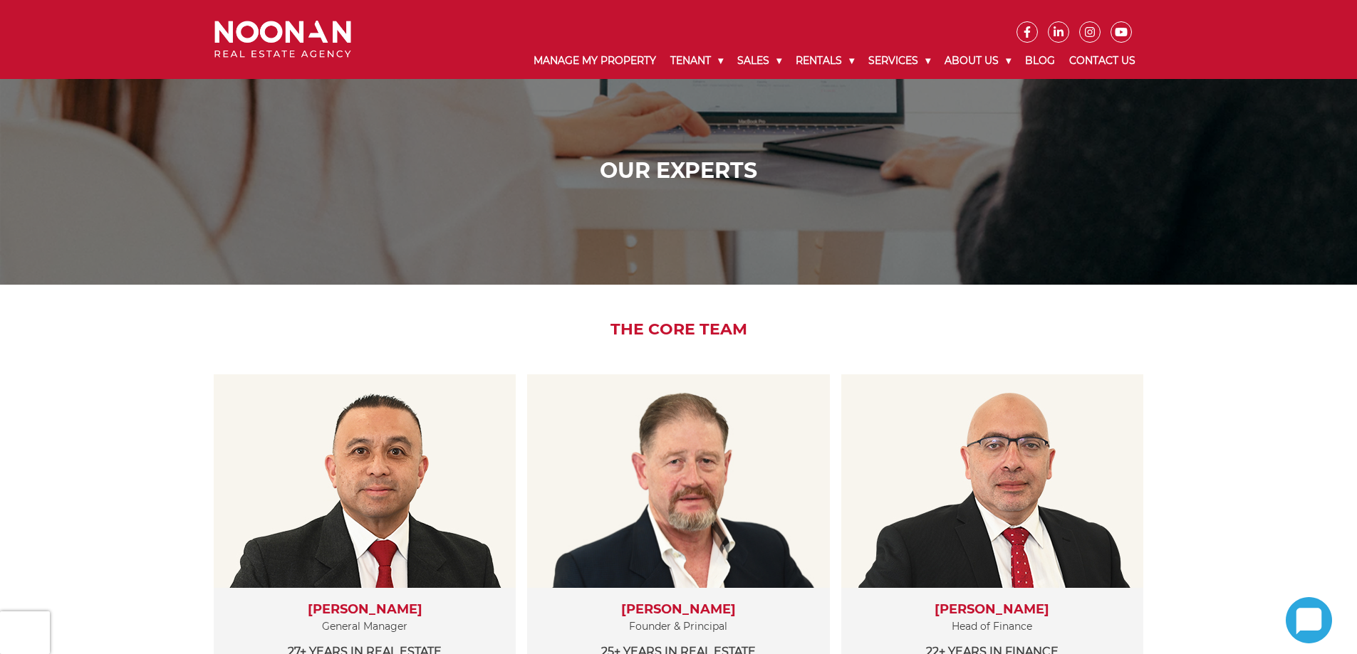 The height and width of the screenshot is (654, 1357). Describe the element at coordinates (678, 627) in the screenshot. I see `p: Founder & Principal` at that location.